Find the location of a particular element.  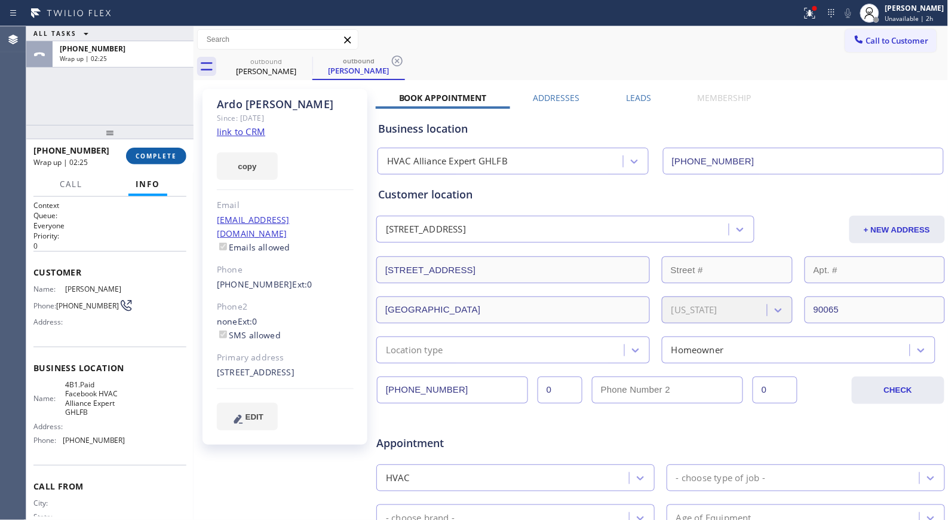

div: Phone2 is located at coordinates (285, 306).